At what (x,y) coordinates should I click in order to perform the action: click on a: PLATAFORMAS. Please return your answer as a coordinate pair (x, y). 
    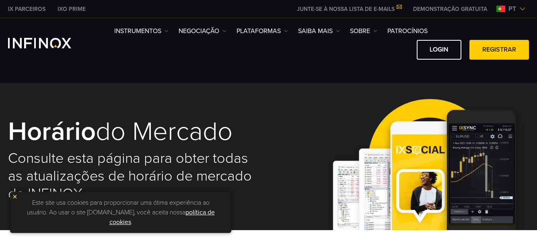
    Looking at the image, I should click on (262, 31).